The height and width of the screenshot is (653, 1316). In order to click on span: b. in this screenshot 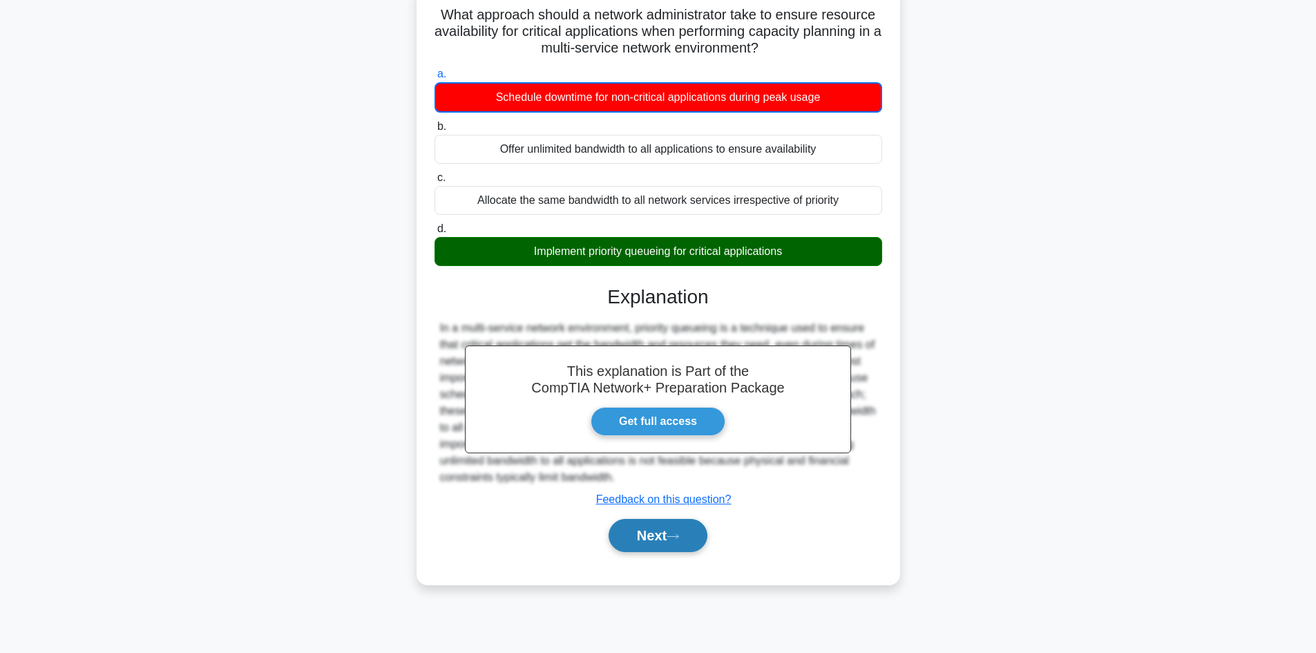, I will do `click(441, 126)`.